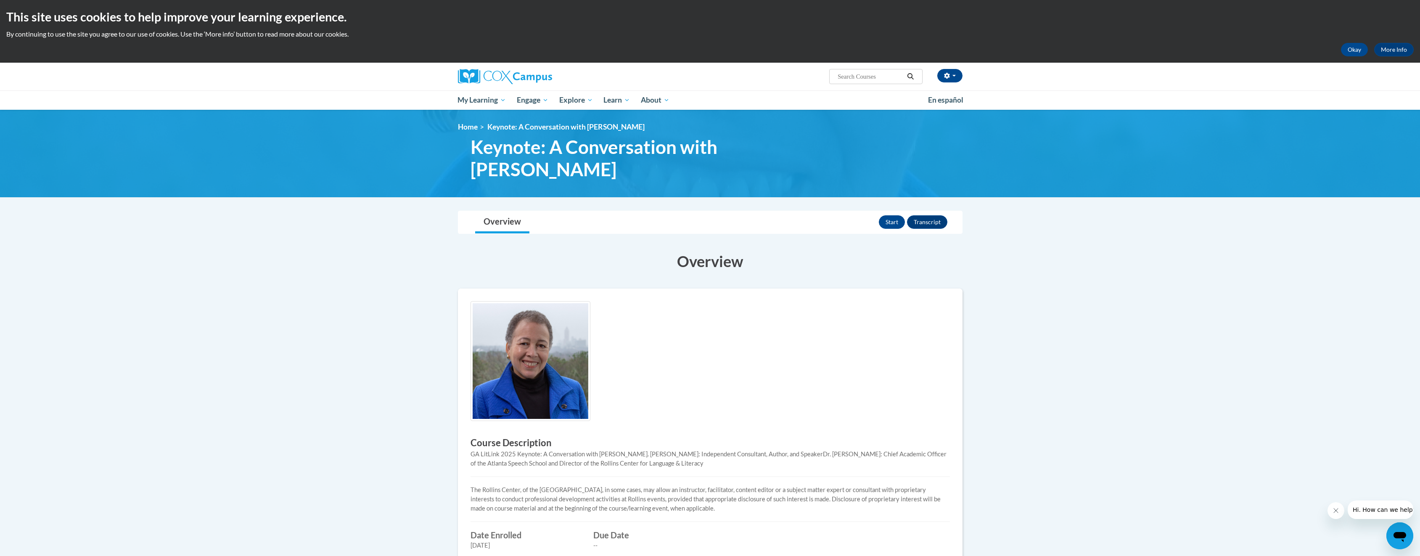  Describe the element at coordinates (532, 100) in the screenshot. I see `a: Engage` at that location.